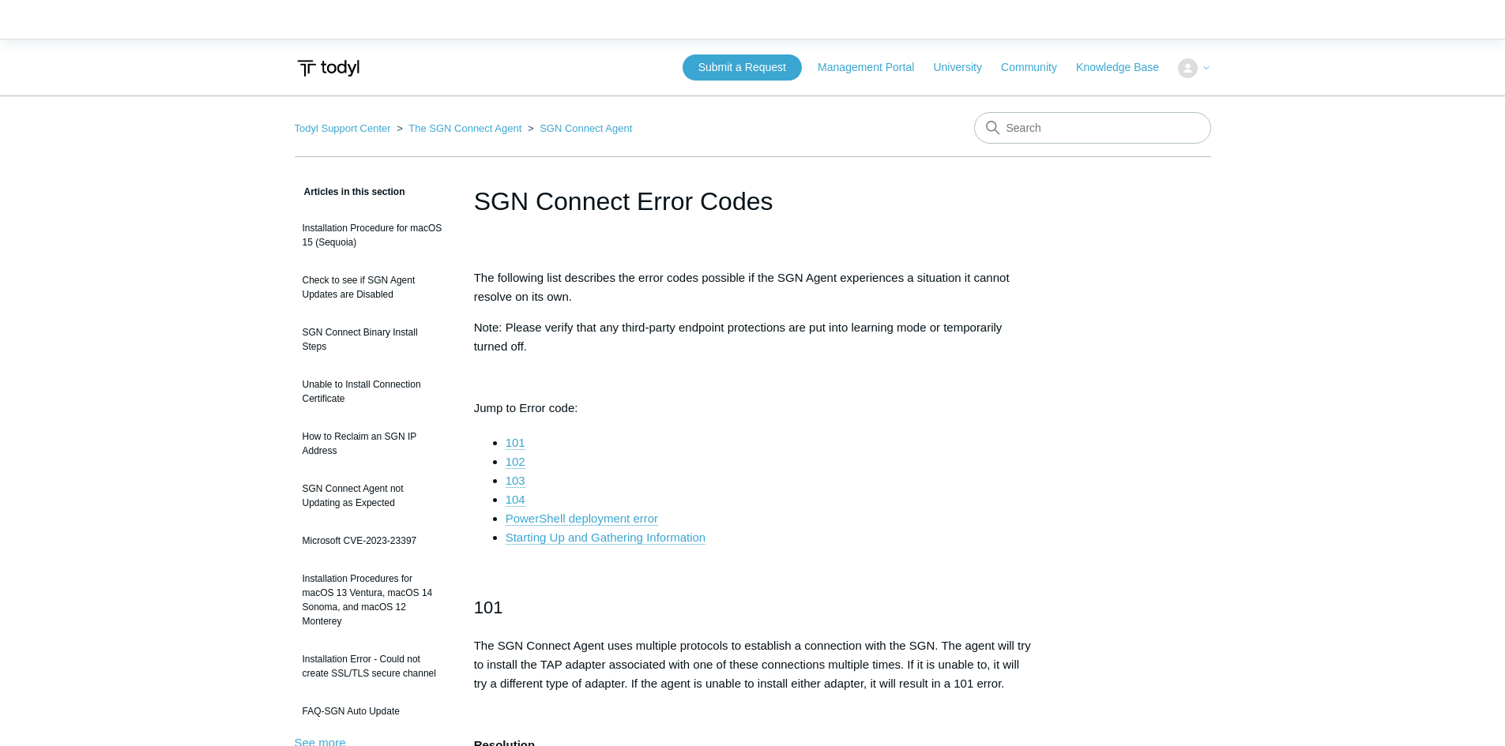 Image resolution: width=1505 pixels, height=746 pixels. I want to click on a: 104, so click(515, 500).